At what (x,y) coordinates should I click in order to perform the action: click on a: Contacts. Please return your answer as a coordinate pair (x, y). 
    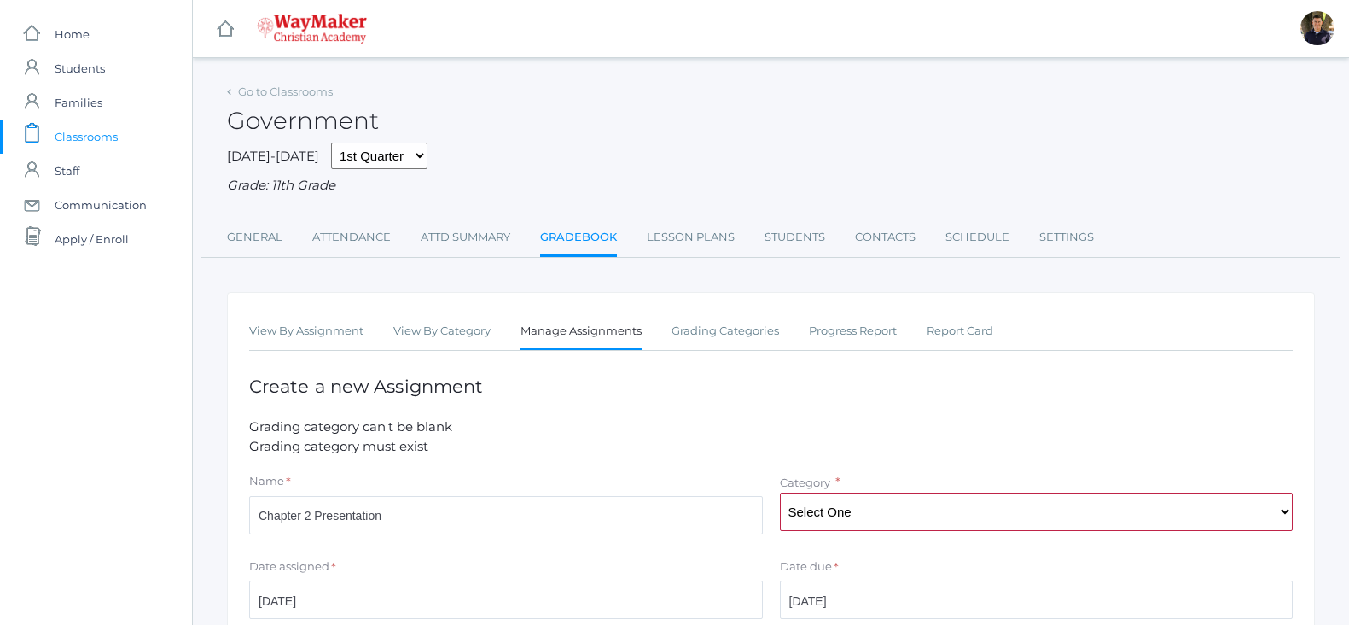
    Looking at the image, I should click on (885, 237).